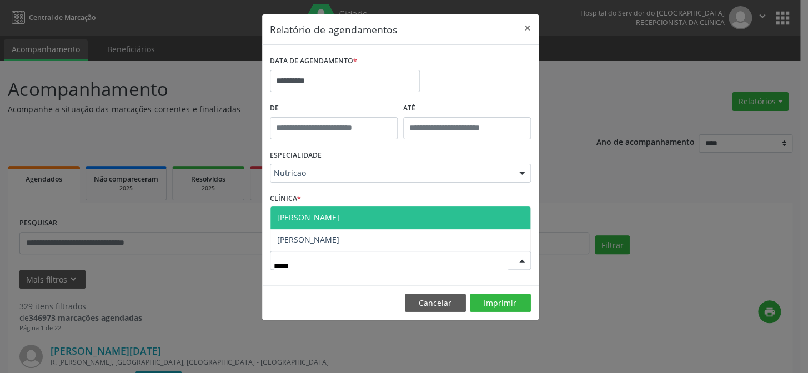  Describe the element at coordinates (313, 61) in the screenshot. I see `label: DATA DE AGENDAMENTO` at that location.